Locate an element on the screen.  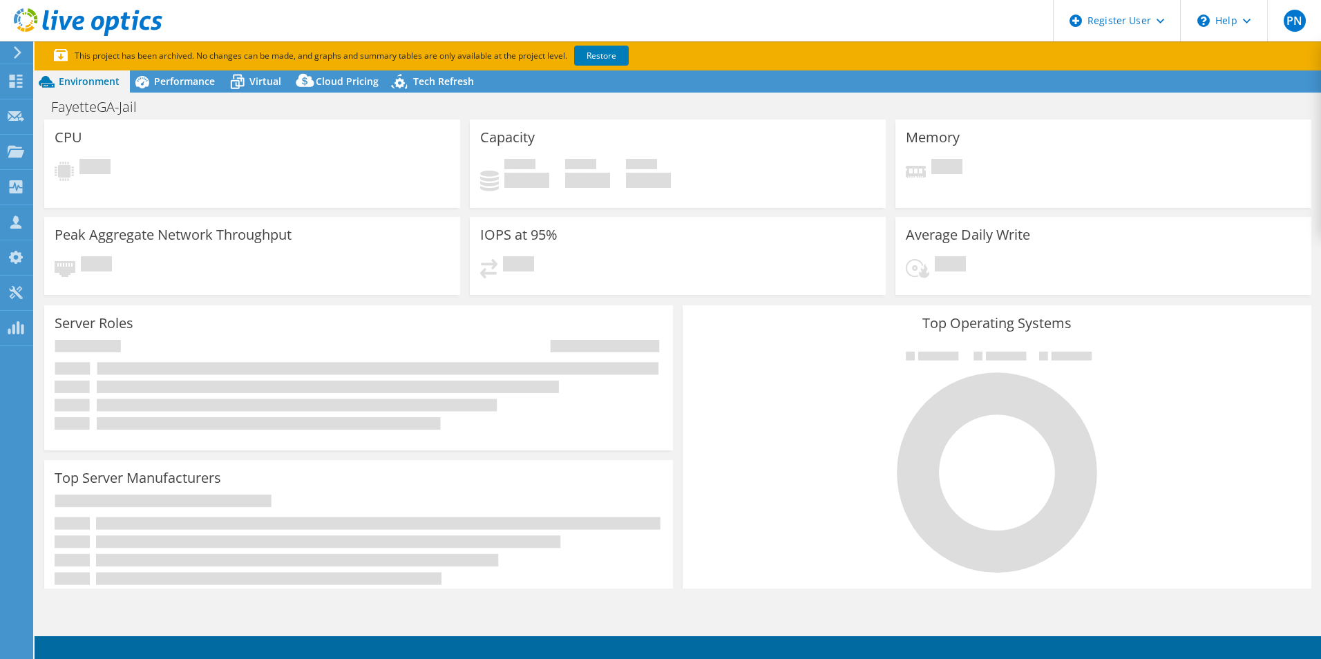
h3: Top Operating Systems is located at coordinates (997, 323).